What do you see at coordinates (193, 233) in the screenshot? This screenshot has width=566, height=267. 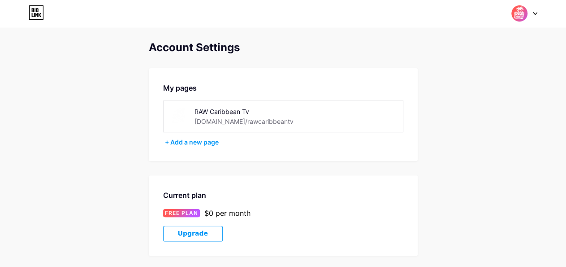 I see `button: Upgrade` at bounding box center [193, 233].